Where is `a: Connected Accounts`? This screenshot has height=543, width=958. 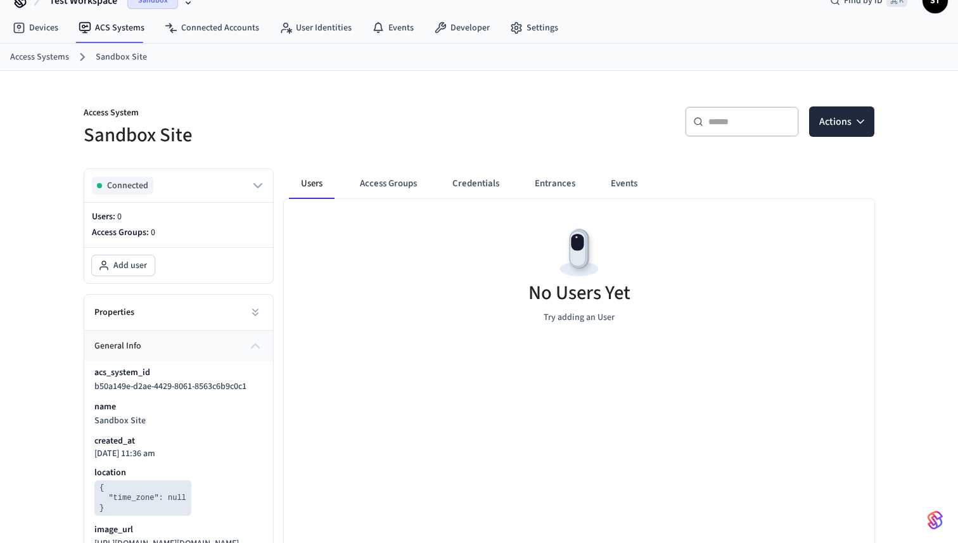
a: Connected Accounts is located at coordinates (212, 28).